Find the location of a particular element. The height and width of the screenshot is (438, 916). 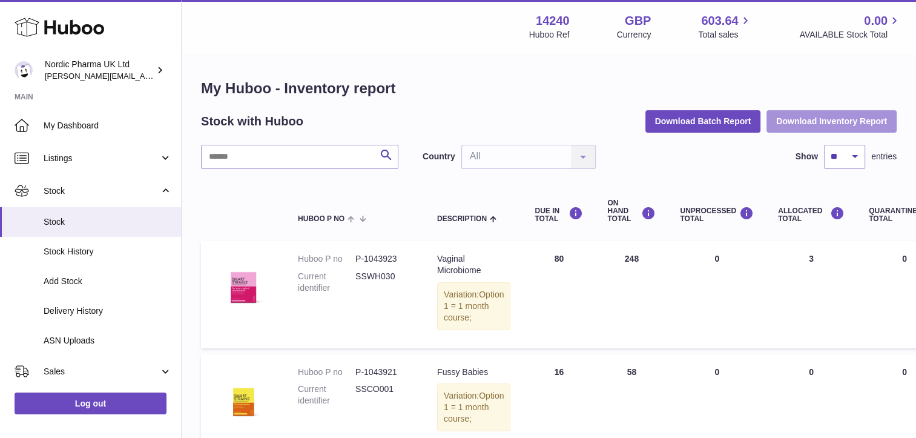

span: Huboo P no is located at coordinates (321, 219).